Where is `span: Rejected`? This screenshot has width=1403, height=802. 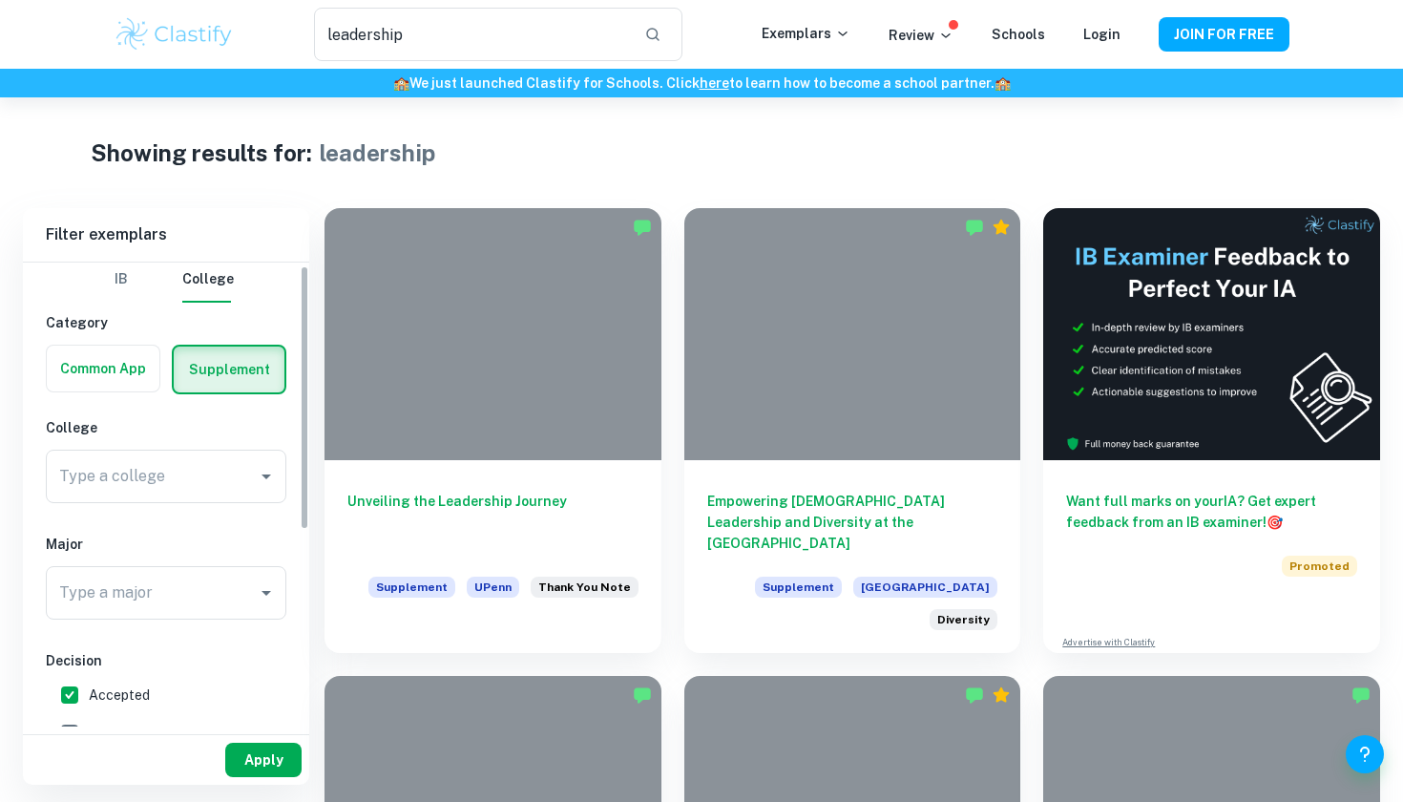 span: Rejected is located at coordinates (117, 733).